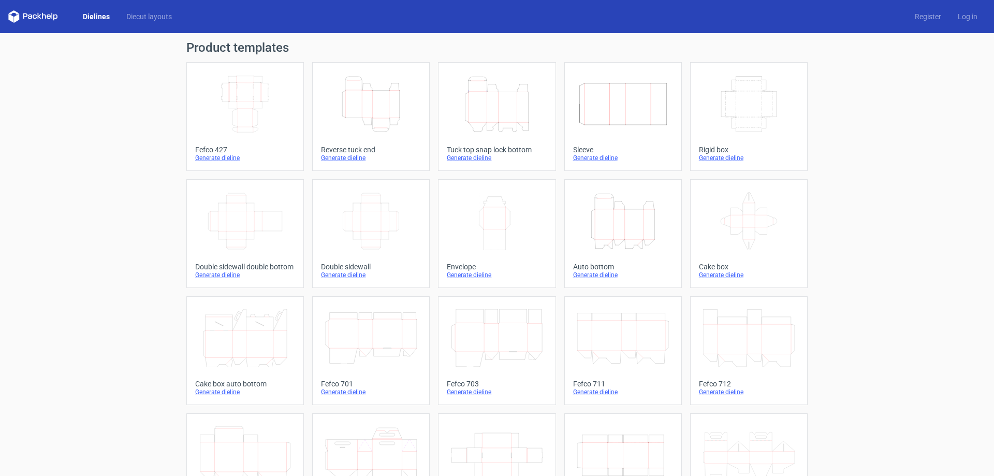  I want to click on h1: Product templates, so click(497, 48).